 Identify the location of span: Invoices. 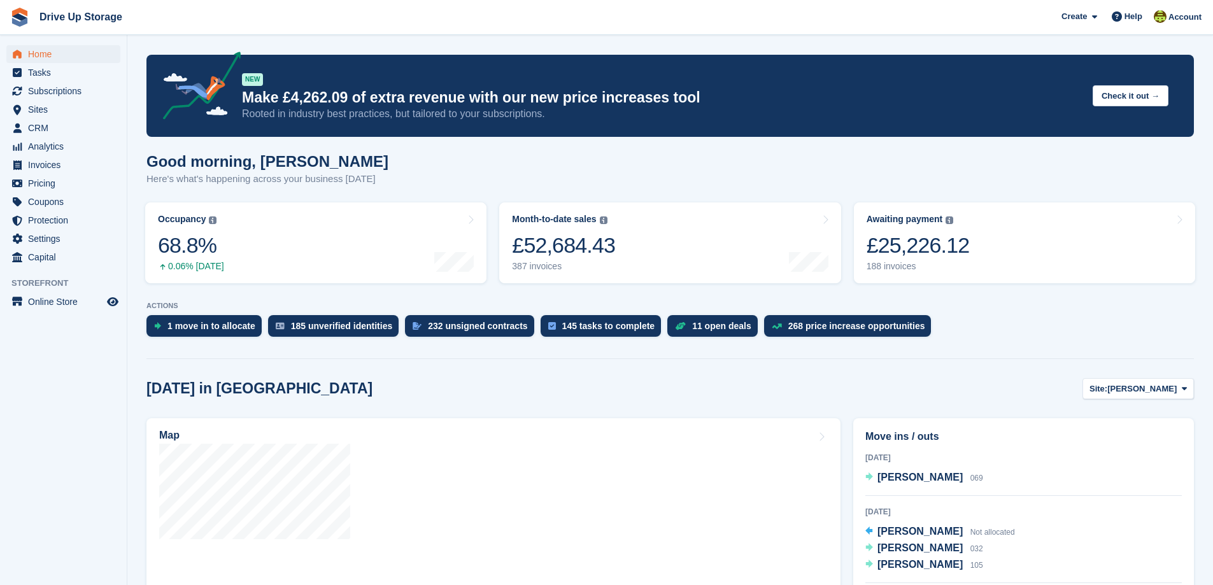
(66, 165).